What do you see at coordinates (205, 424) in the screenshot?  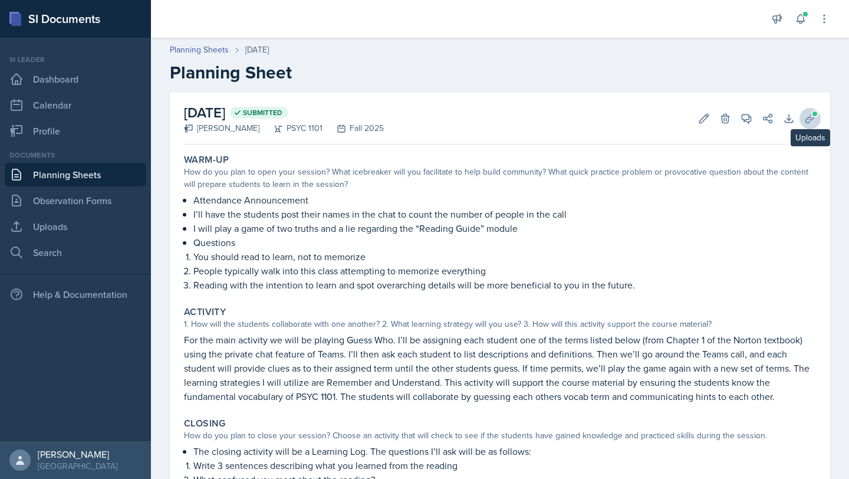 I see `label: Closing` at bounding box center [205, 424].